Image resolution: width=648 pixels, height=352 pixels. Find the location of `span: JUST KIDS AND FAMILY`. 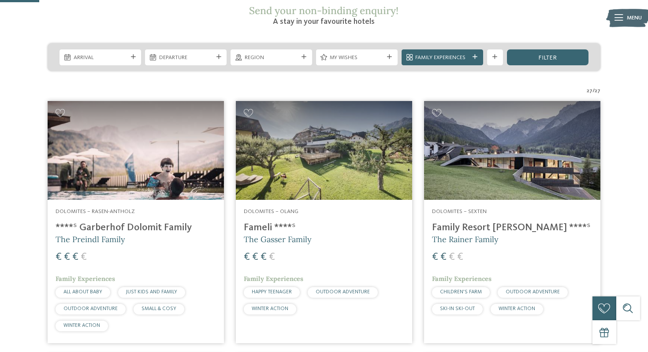

span: JUST KIDS AND FAMILY is located at coordinates (152, 292).